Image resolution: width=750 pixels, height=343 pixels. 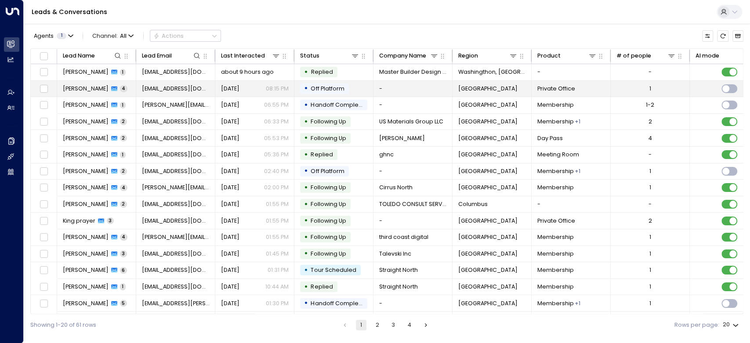 What do you see at coordinates (123, 253) in the screenshot?
I see `span: 3` at bounding box center [123, 253].